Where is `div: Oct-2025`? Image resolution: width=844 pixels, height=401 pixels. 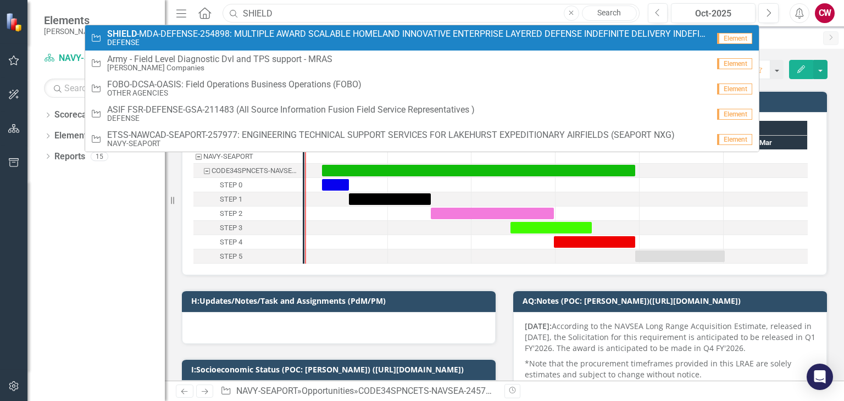
div: Oct-2025 is located at coordinates (713, 14).